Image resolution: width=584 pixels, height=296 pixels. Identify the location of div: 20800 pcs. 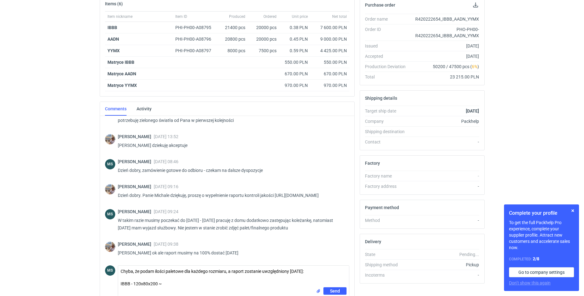
(234, 39).